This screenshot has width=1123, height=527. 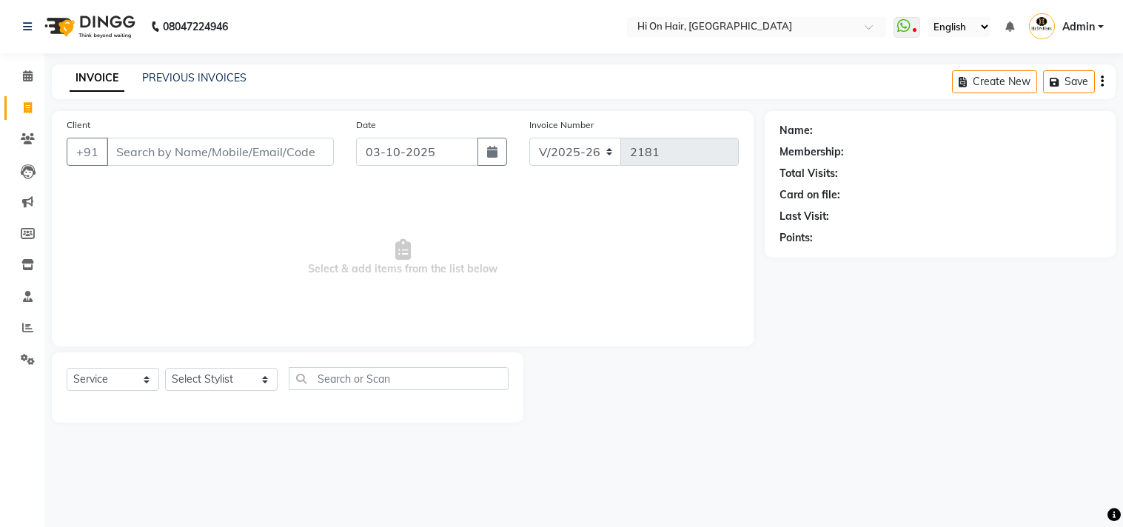 I want to click on a: PREVIOUS INVOICES, so click(x=194, y=78).